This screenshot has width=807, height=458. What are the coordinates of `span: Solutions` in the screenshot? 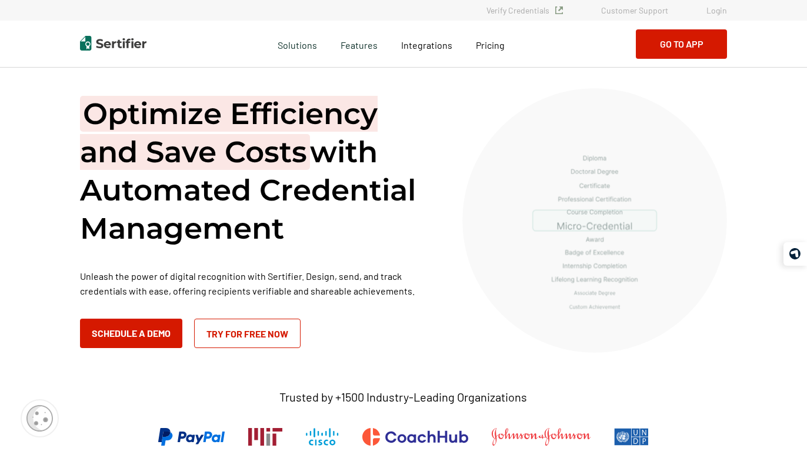 It's located at (297, 44).